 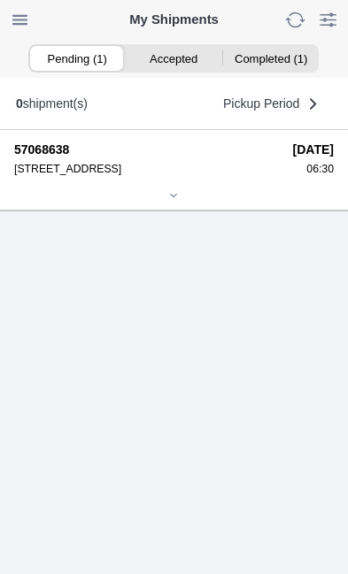 I want to click on b: 0, so click(x=19, y=104).